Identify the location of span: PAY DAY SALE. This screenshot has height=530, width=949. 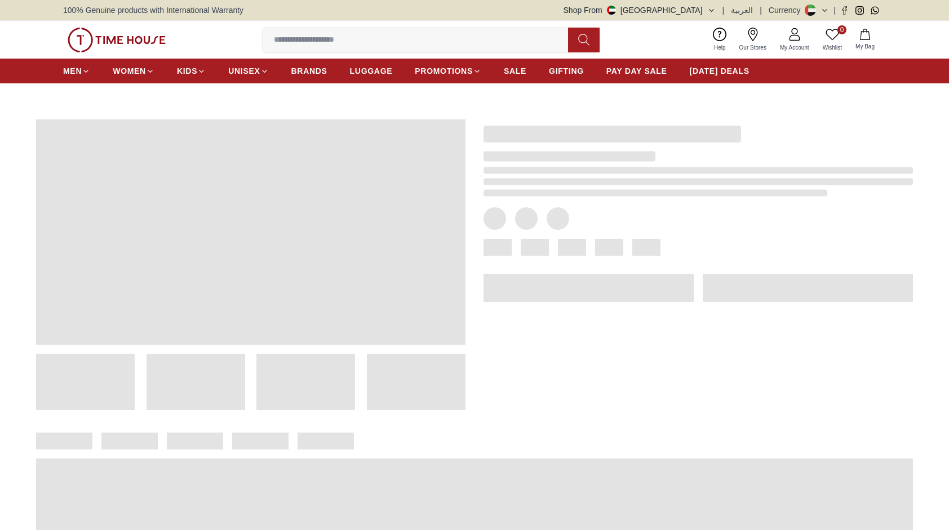
(637, 71).